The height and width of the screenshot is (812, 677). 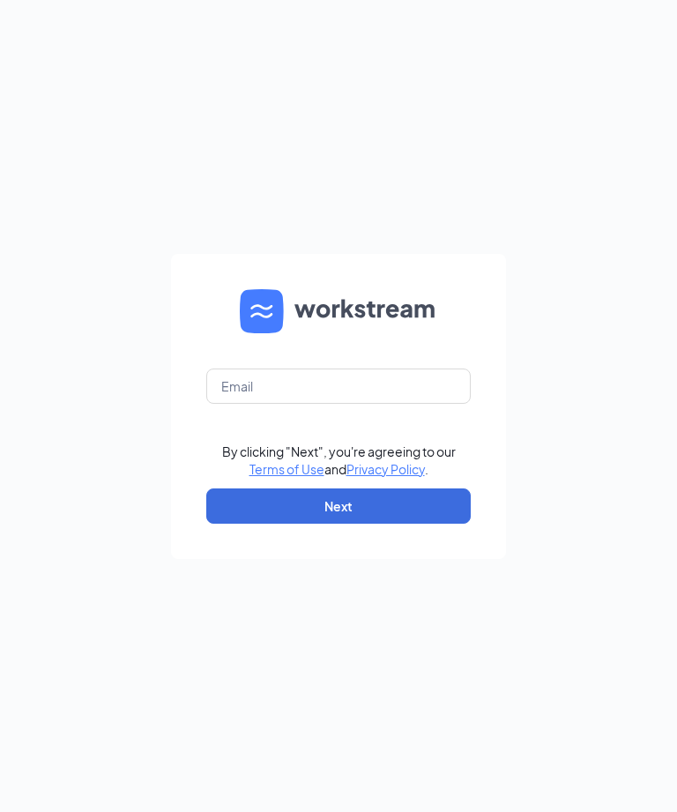 I want to click on div: By clicking "Next", you're agreeing to our and ., so click(x=338, y=460).